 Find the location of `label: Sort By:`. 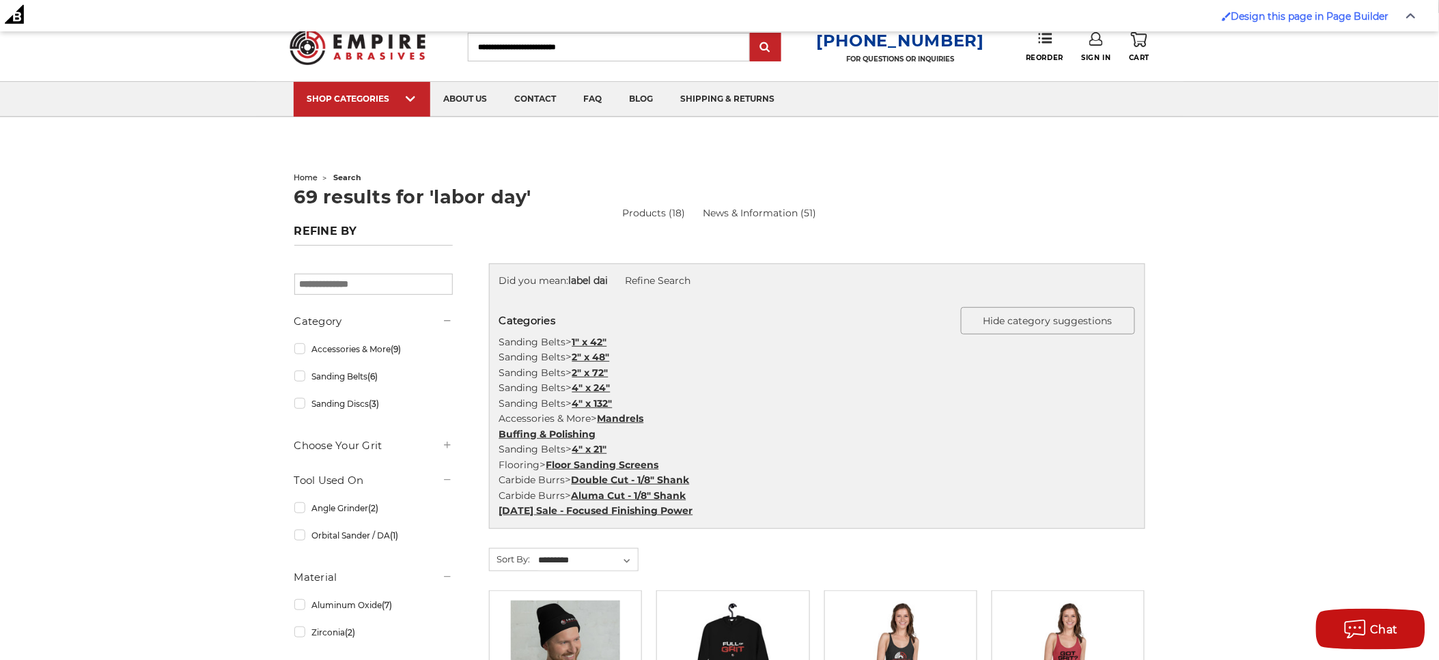

label: Sort By: is located at coordinates (510, 559).